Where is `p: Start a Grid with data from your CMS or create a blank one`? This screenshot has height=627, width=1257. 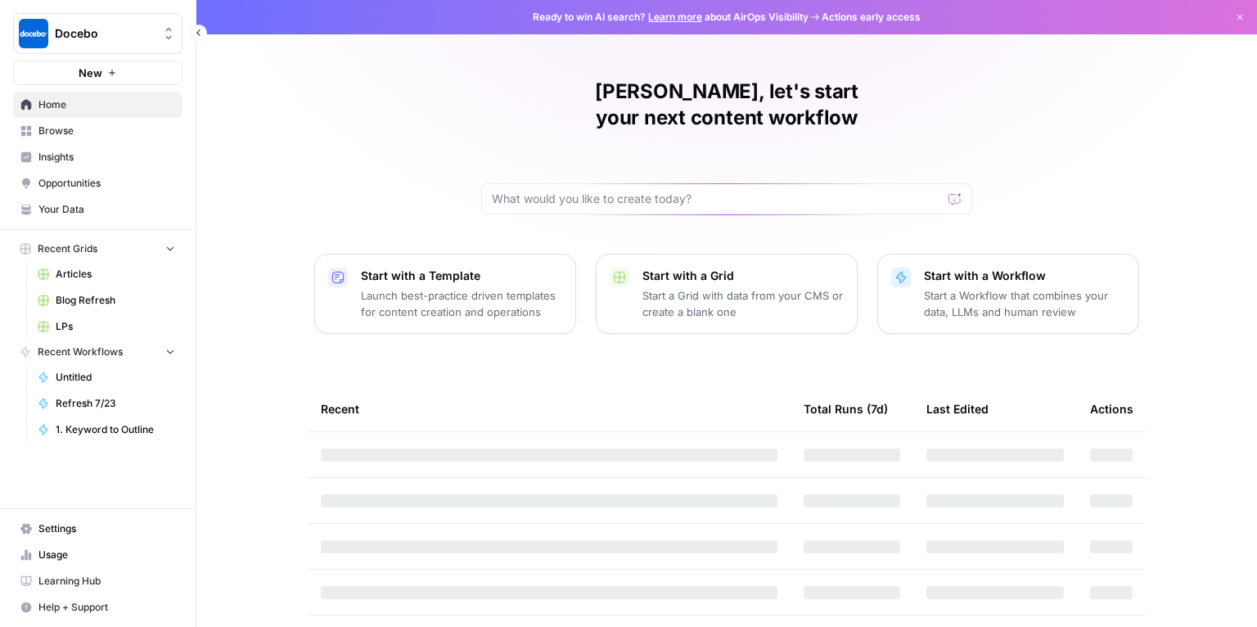 p: Start a Grid with data from your CMS or create a blank one is located at coordinates (743, 304).